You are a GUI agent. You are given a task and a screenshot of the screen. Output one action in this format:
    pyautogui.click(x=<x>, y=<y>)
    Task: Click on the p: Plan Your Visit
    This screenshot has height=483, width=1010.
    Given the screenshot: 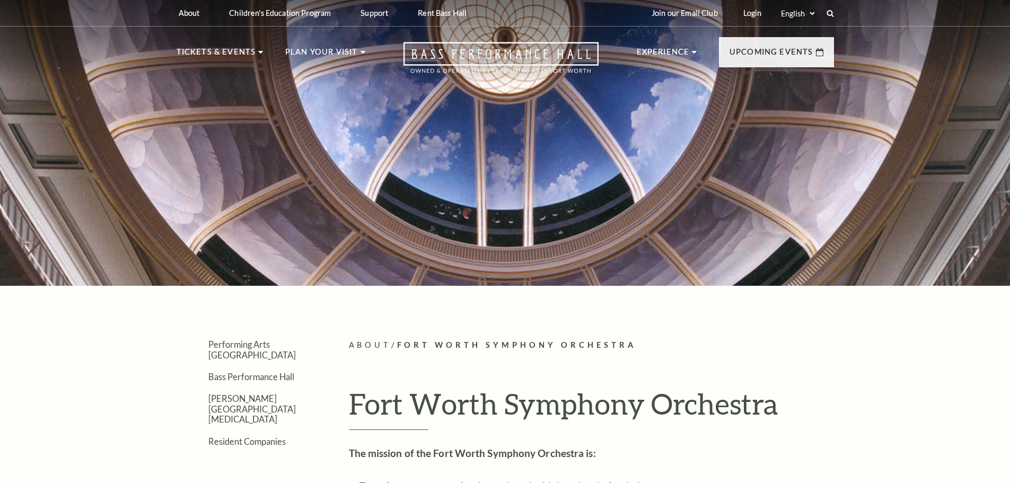 What is the action you would take?
    pyautogui.click(x=321, y=55)
    